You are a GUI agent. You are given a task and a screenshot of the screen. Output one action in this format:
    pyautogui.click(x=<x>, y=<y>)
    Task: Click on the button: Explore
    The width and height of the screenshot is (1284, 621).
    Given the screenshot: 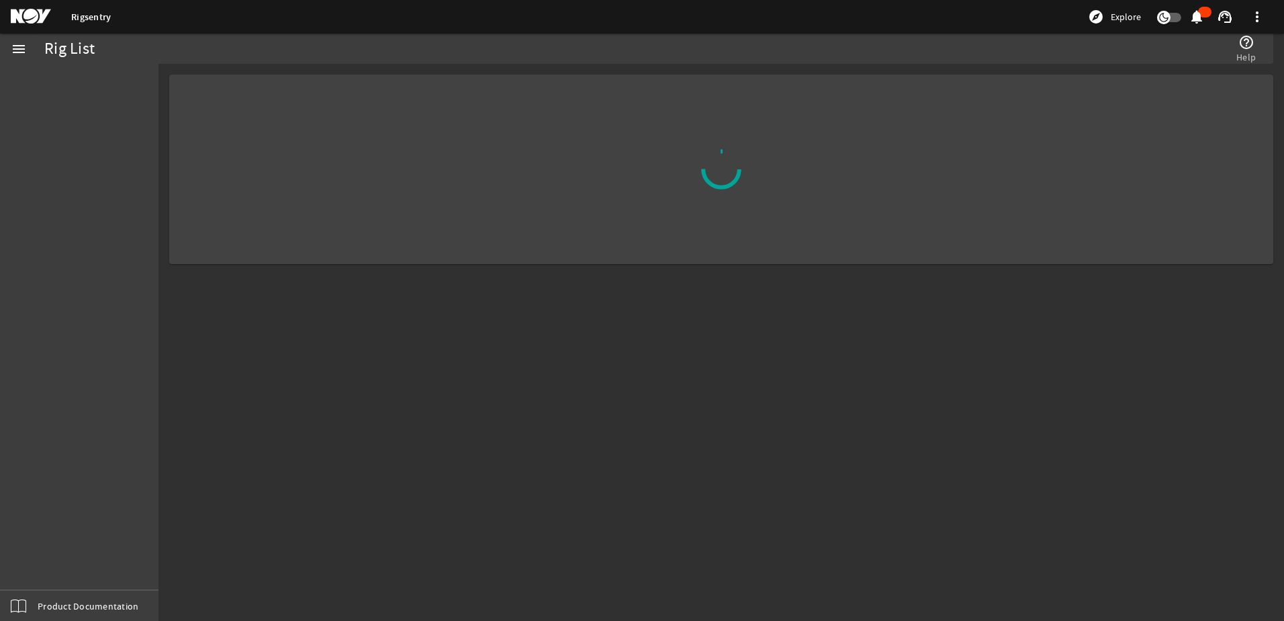 What is the action you would take?
    pyautogui.click(x=1114, y=17)
    